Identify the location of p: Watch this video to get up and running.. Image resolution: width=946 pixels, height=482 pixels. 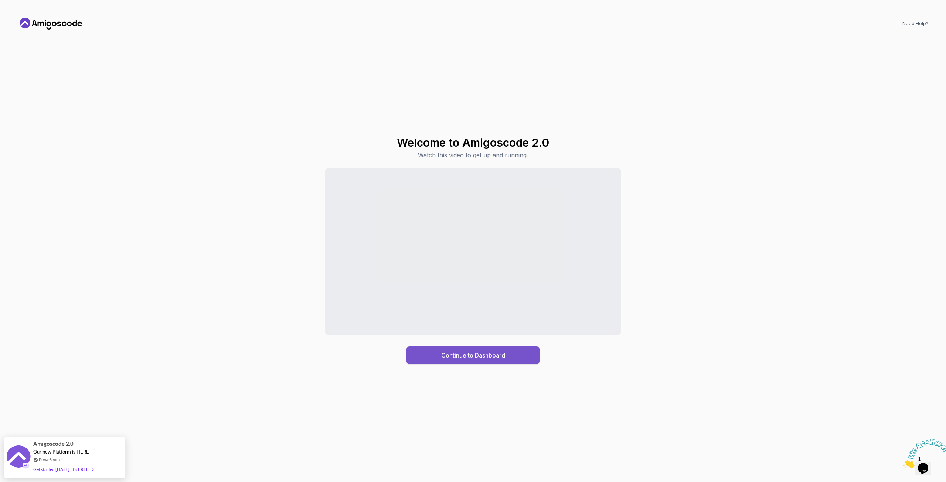
(473, 155).